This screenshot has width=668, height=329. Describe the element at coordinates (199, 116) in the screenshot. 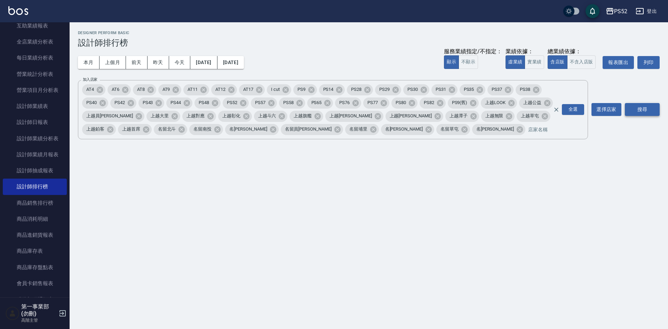

I see `div: 上越對應` at that location.